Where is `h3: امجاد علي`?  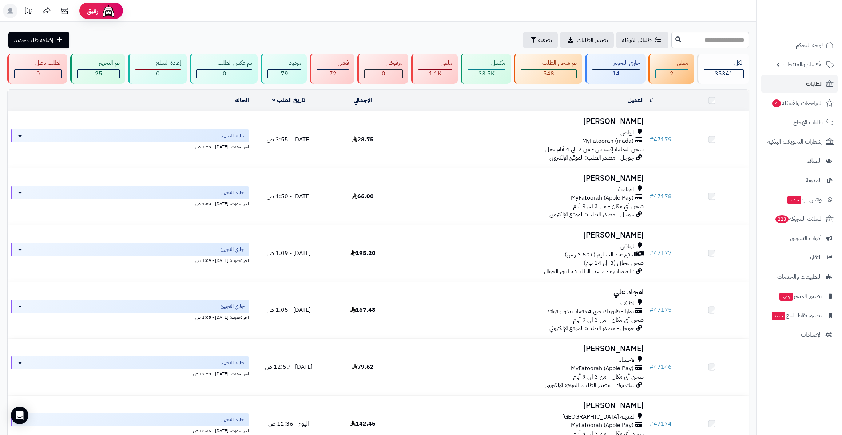
h3: امجاد علي is located at coordinates (524, 292).